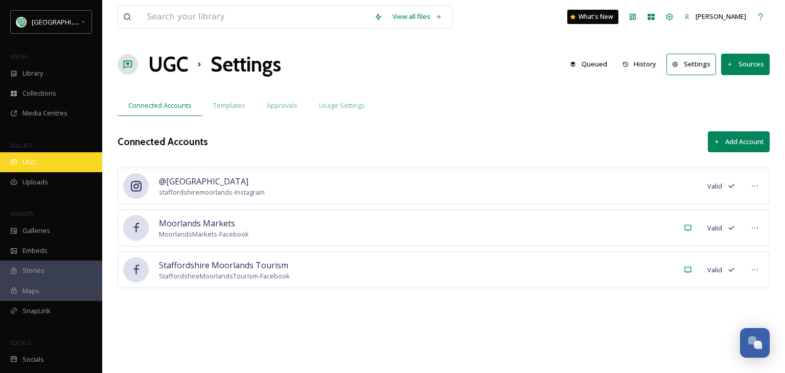  What do you see at coordinates (224, 276) in the screenshot?
I see `span: StaffordshireMoorlandsTourism - Facebook` at bounding box center [224, 276].